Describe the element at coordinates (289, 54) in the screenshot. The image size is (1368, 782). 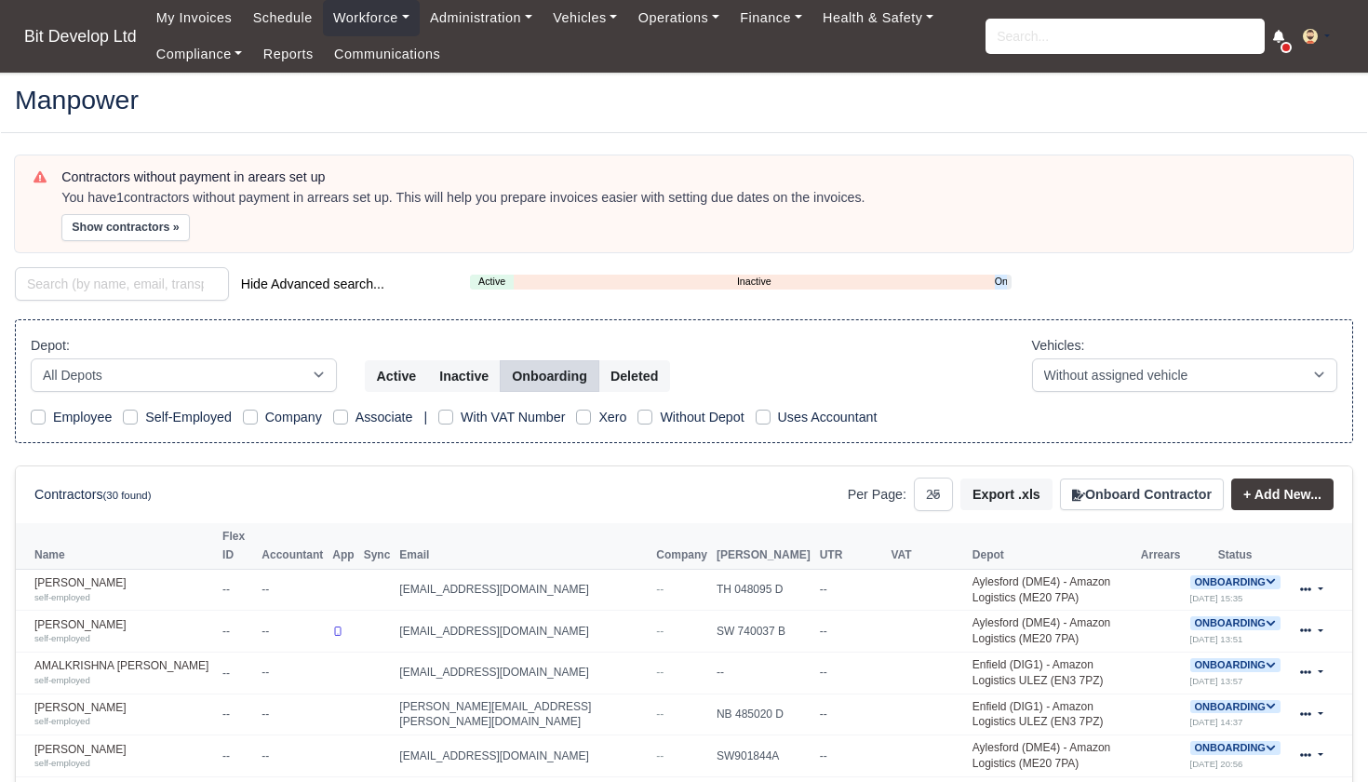
I see `a: Reports` at that location.